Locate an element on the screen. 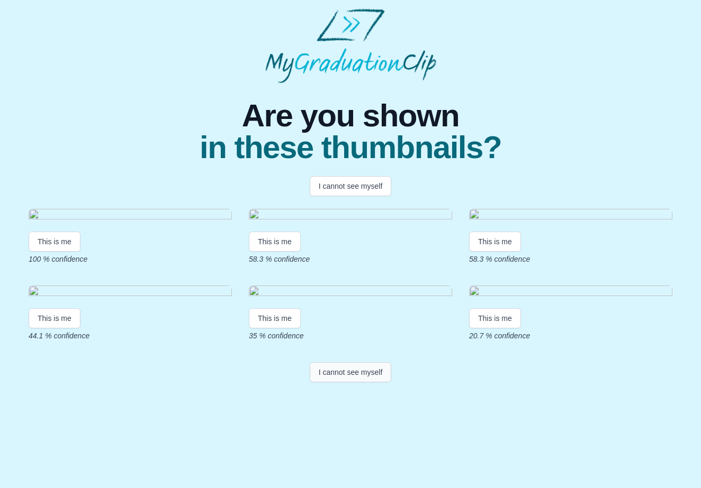 Image resolution: width=701 pixels, height=488 pixels. span: in these thumbnails? is located at coordinates (350, 148).